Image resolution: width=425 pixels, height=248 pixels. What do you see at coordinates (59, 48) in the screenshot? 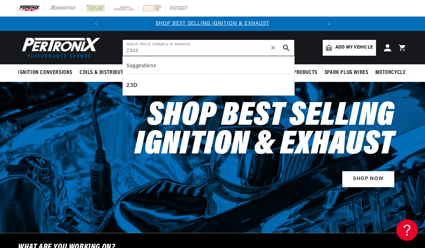
I see `img: Pertronix` at bounding box center [59, 48].